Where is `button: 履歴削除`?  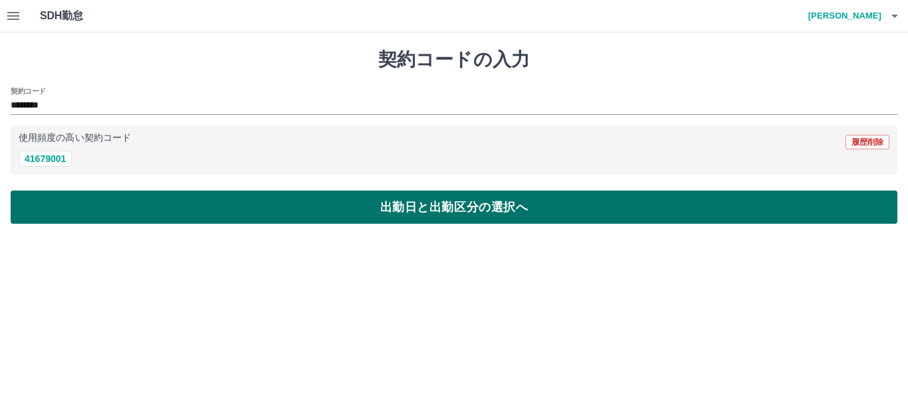
button: 履歴削除 is located at coordinates (867, 142).